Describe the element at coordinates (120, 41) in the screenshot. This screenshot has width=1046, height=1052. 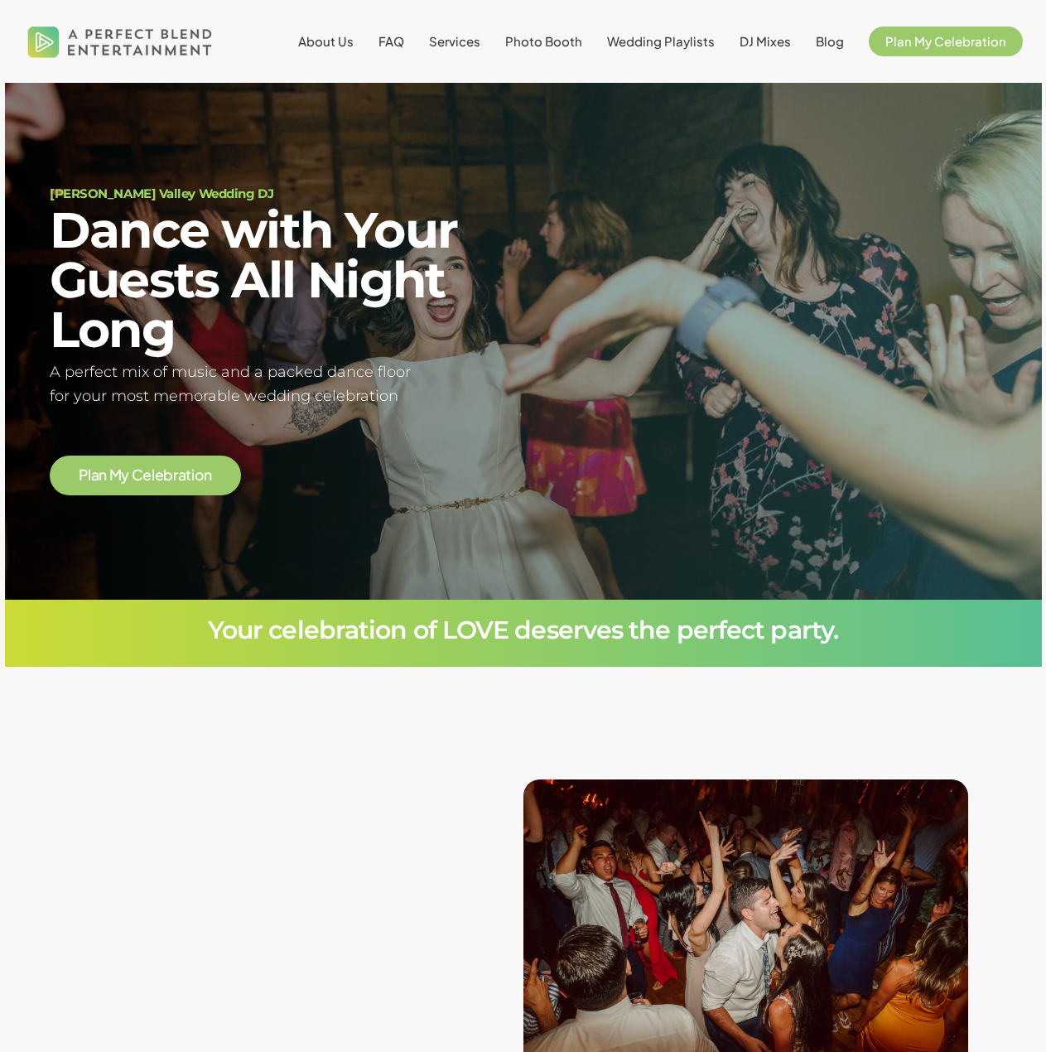
I see `img: A Perfect Blend Entertainment` at that location.